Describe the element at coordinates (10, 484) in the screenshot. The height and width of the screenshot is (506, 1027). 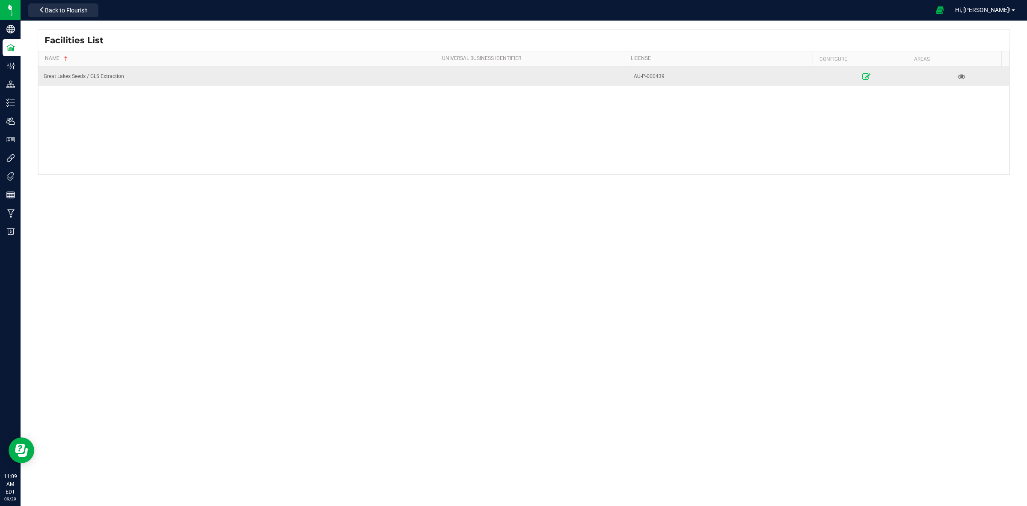
I see `p: 11:09 AM EDT` at that location.